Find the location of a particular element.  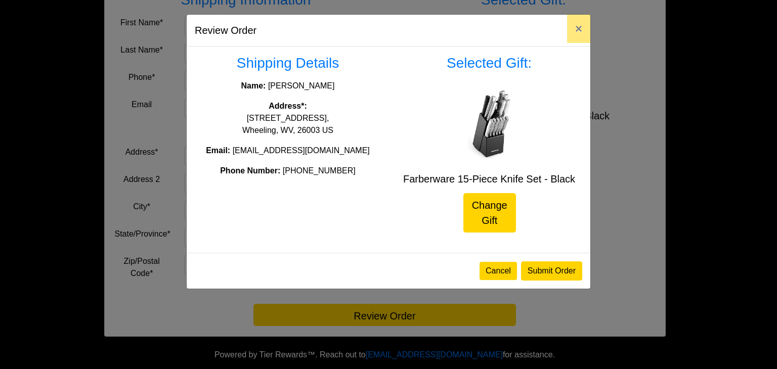

h5: Review Order is located at coordinates (226, 30).